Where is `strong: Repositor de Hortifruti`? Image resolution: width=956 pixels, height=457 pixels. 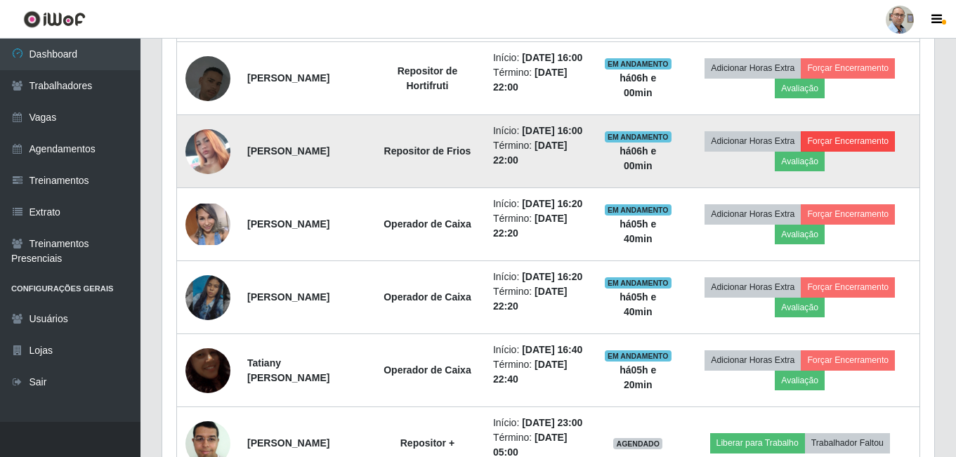 strong: Repositor de Hortifruti is located at coordinates (428, 78).